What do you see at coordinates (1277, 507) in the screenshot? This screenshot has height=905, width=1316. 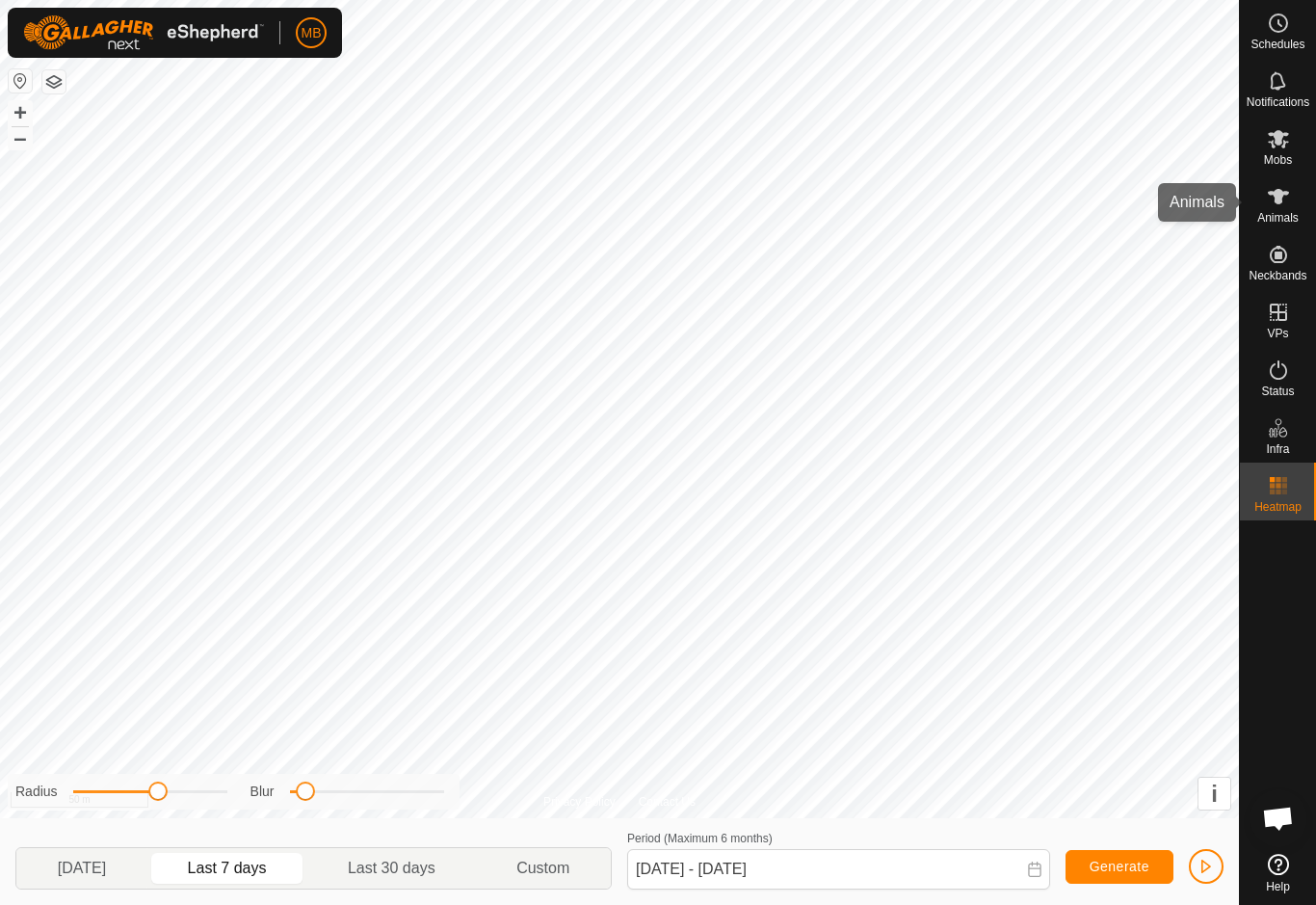 I see `span: Heatmap` at bounding box center [1277, 507].